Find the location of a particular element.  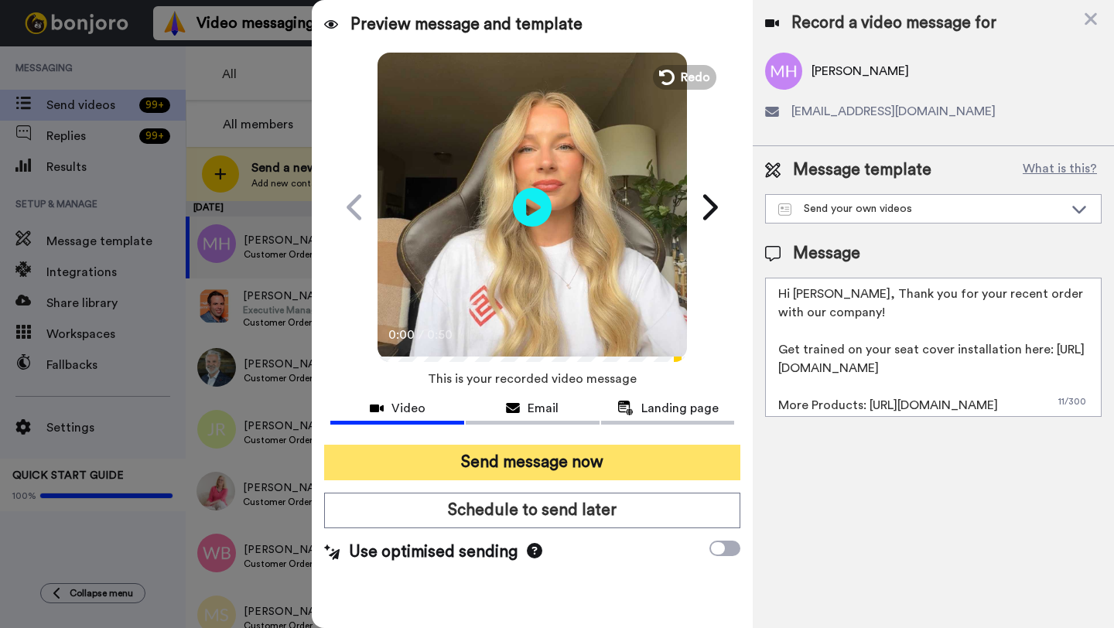

span: 0:00 is located at coordinates (402, 335).